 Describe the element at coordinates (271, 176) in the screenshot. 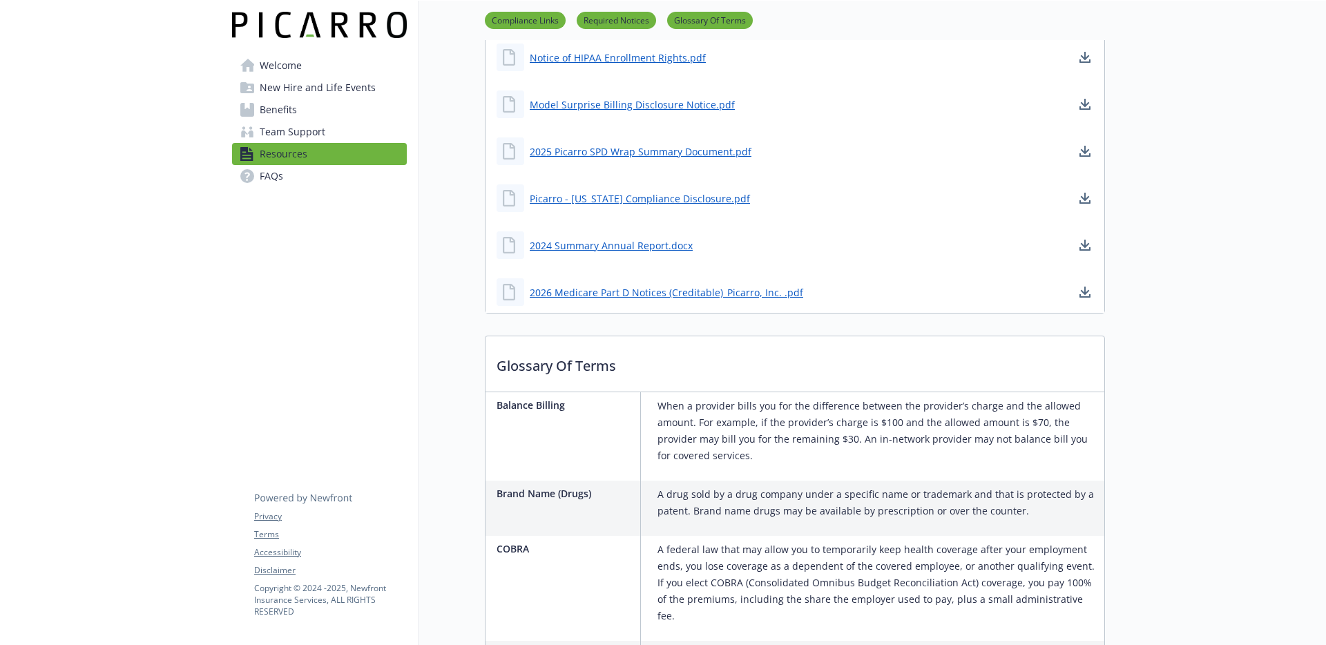

I see `span: FAQs` at that location.